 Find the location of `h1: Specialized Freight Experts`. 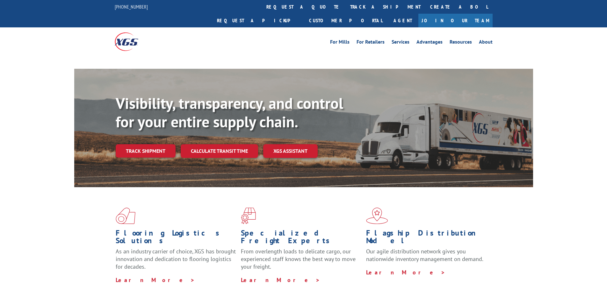

h1: Specialized Freight Experts is located at coordinates (301, 238).